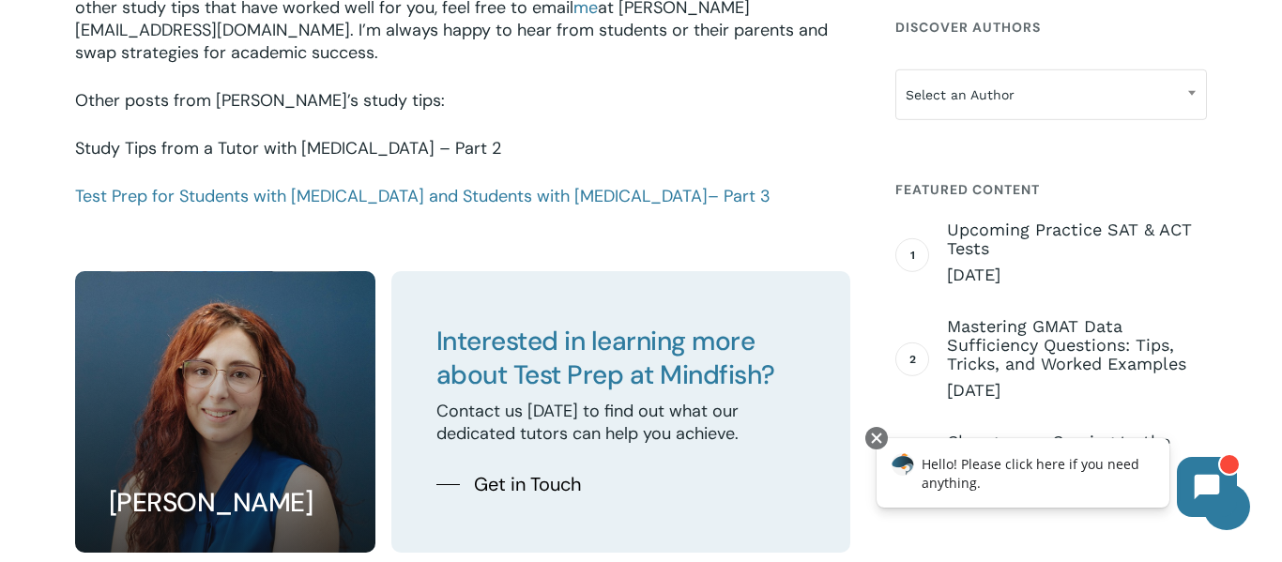 The width and height of the screenshot is (1282, 562). Describe the element at coordinates (528, 484) in the screenshot. I see `span: Get in Touch` at that location.